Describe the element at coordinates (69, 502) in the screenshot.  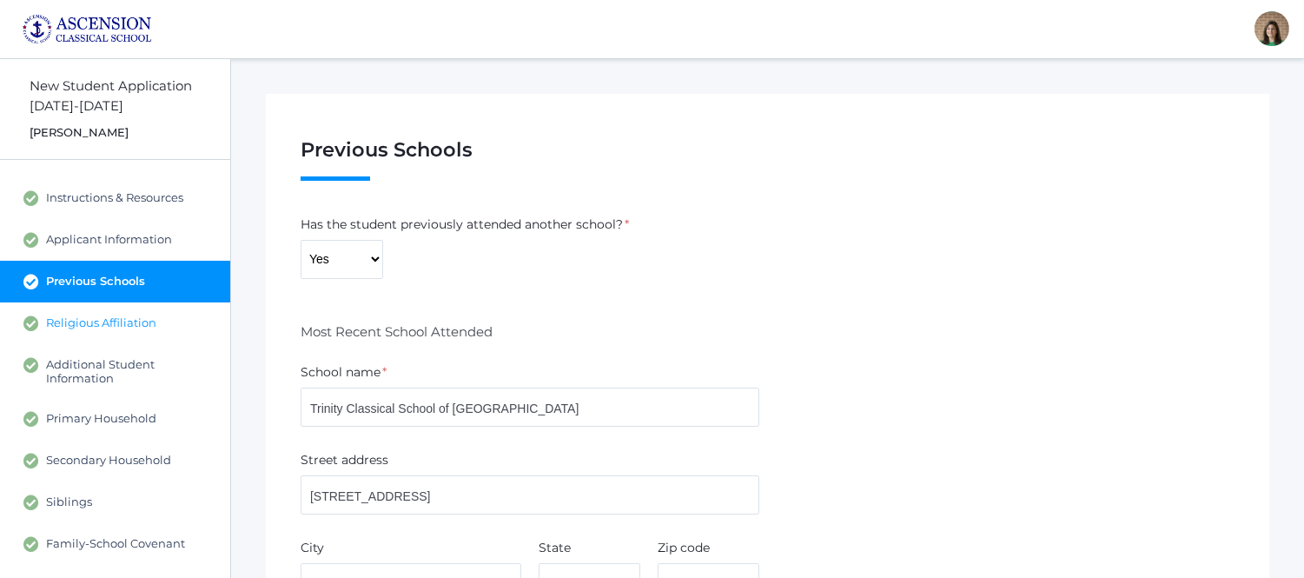
I see `span: Siblings` at that location.